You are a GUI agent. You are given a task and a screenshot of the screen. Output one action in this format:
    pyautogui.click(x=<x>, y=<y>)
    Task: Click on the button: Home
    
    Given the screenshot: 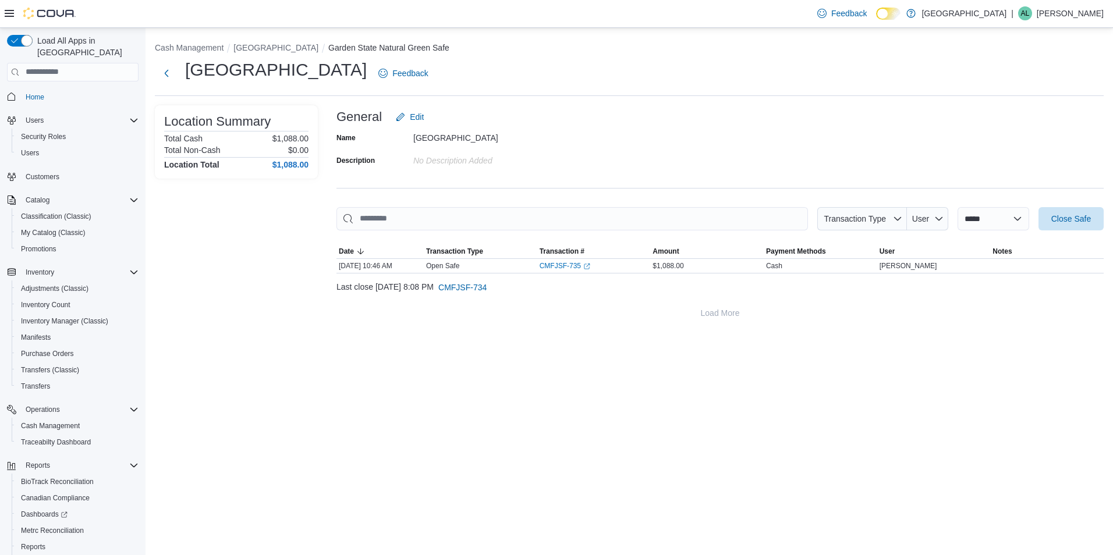 What is the action you would take?
    pyautogui.click(x=73, y=97)
    